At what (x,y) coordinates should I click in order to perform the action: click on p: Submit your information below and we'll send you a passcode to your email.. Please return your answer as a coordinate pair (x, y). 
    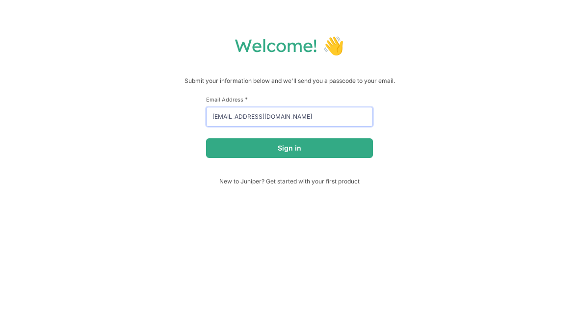
    Looking at the image, I should click on (289, 81).